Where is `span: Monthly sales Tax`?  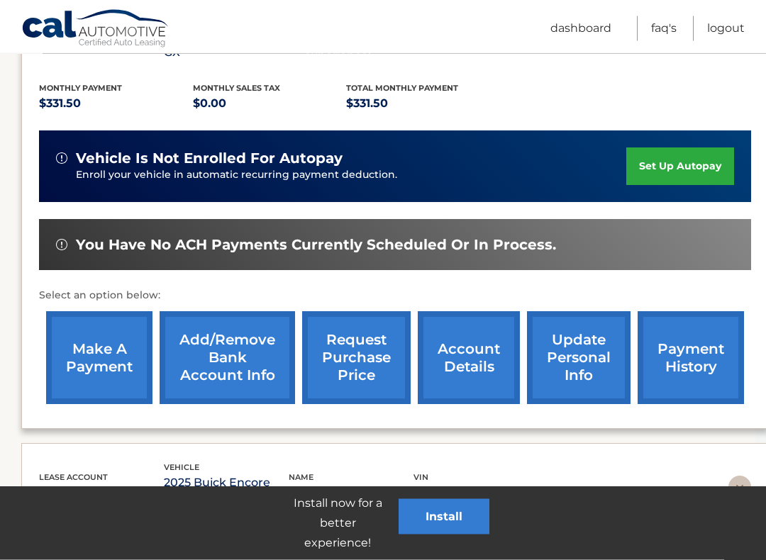
span: Monthly sales Tax is located at coordinates (236, 89).